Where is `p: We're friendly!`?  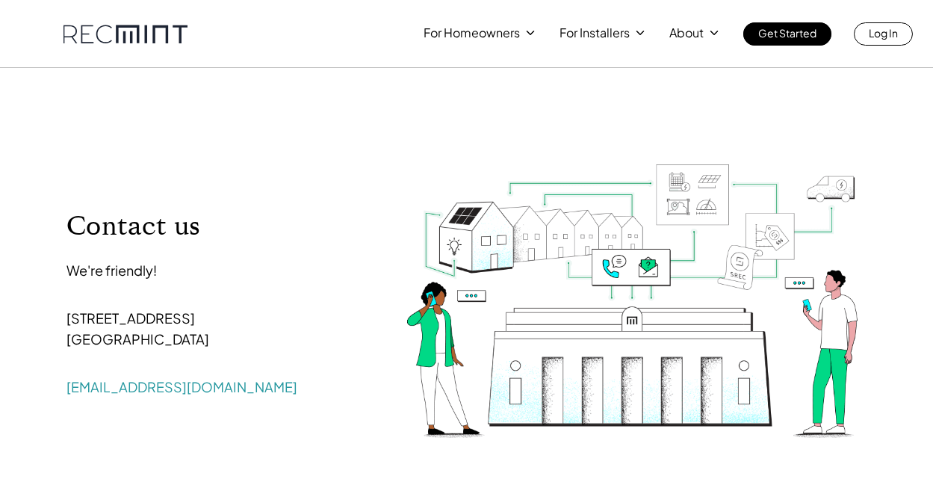
p: We're friendly! is located at coordinates (213, 270).